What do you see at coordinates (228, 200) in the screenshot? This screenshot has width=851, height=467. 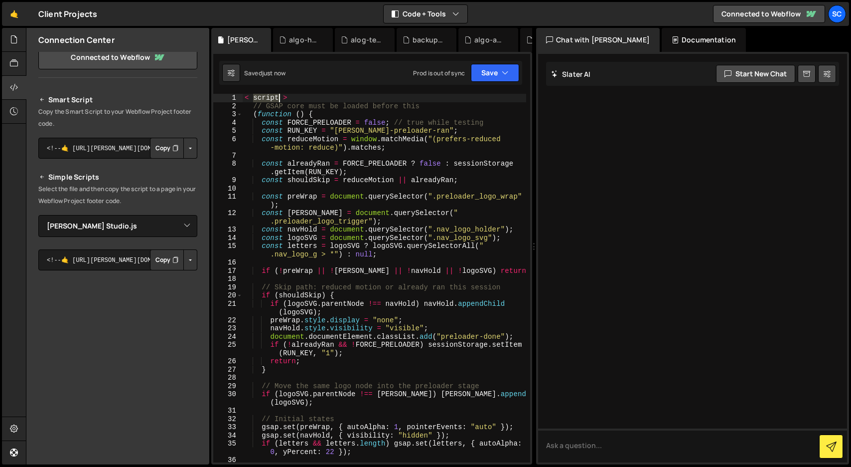 I see `div: 11` at bounding box center [228, 200].